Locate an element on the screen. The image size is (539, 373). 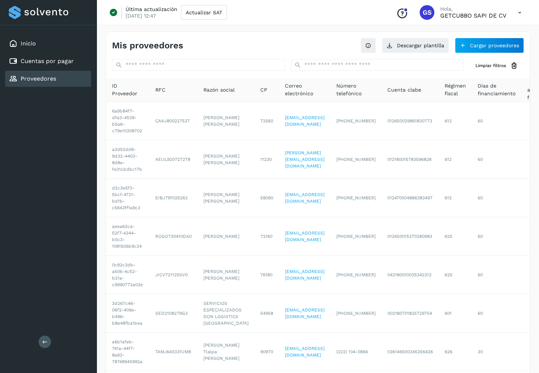
span: Razón social is located at coordinates (219, 90).